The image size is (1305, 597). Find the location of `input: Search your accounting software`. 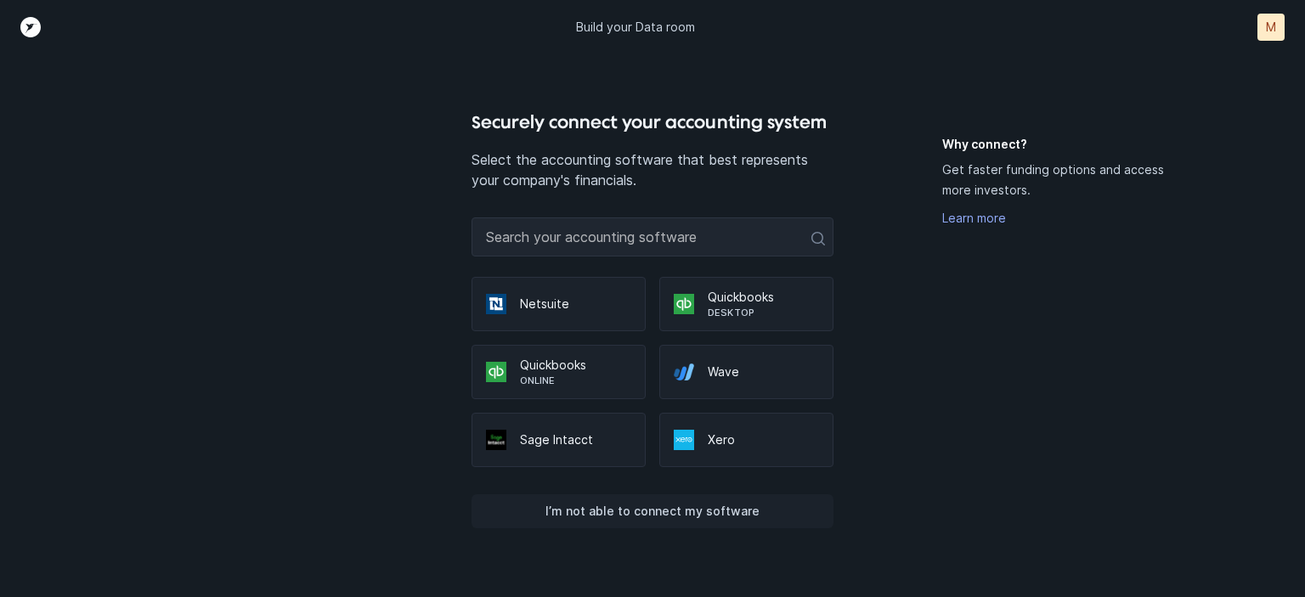

input: Search your accounting software is located at coordinates (652, 237).